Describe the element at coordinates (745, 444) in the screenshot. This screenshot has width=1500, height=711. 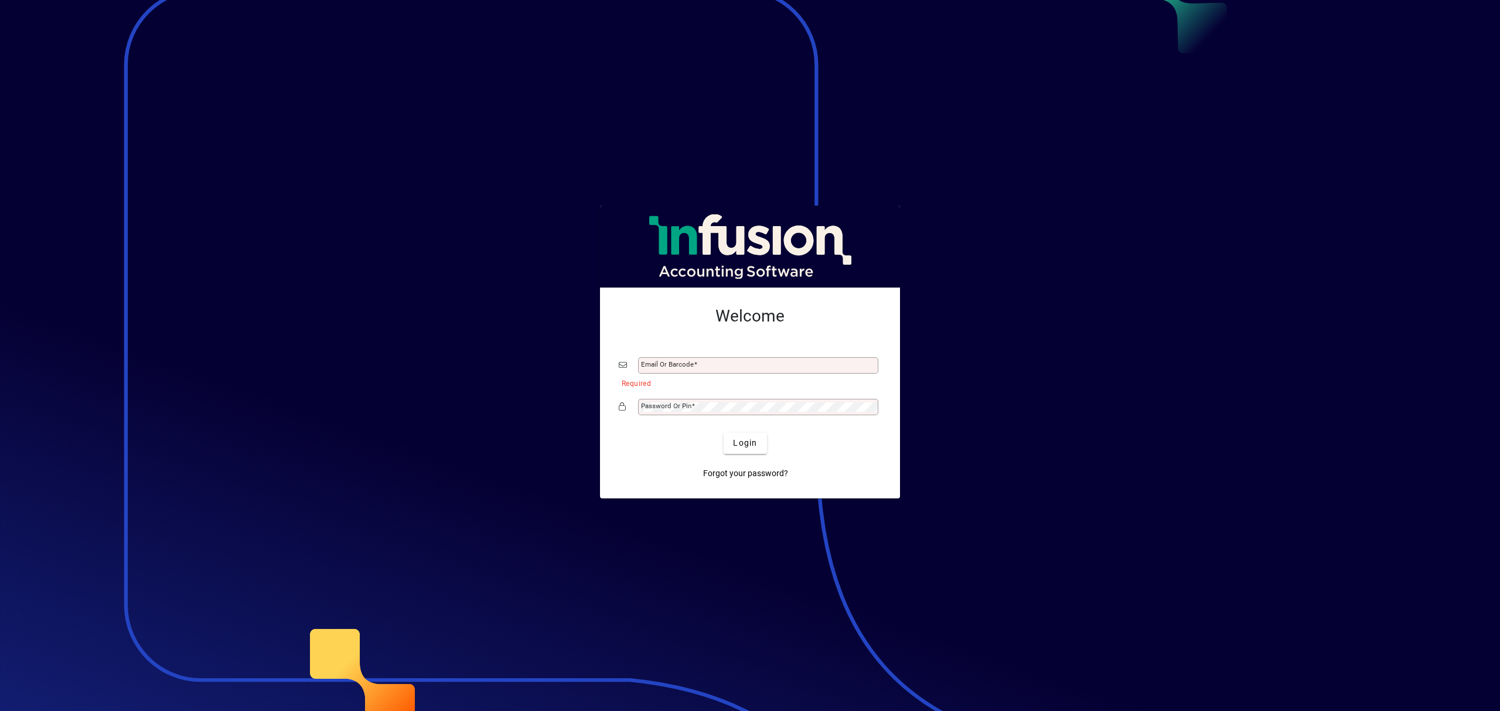
I see `button: Login` at that location.